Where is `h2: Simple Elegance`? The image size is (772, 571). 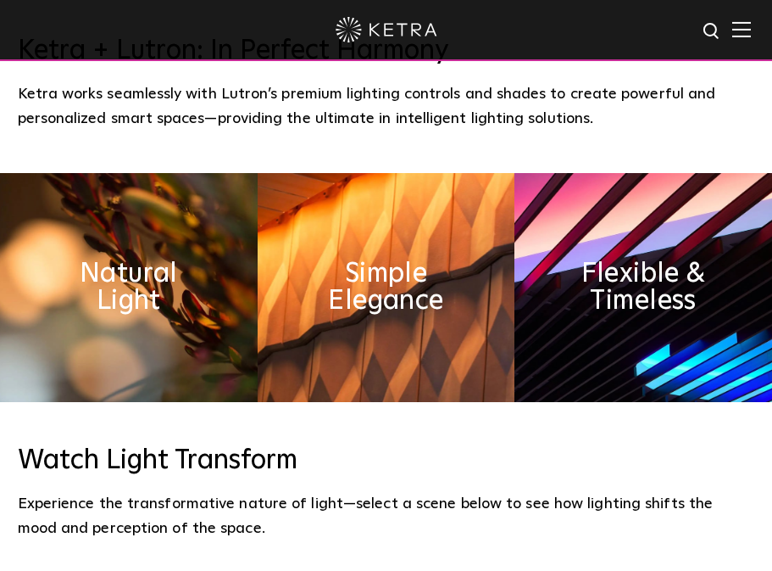 h2: Simple Elegance is located at coordinates (387, 287).